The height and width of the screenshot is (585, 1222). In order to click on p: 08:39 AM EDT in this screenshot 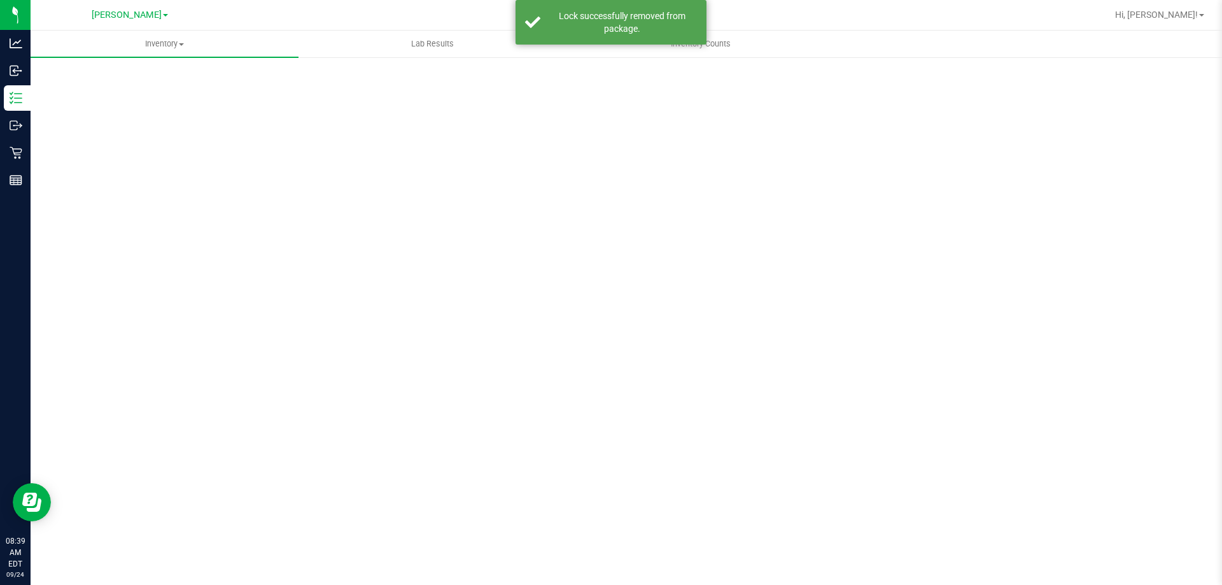, I will do `click(15, 552)`.